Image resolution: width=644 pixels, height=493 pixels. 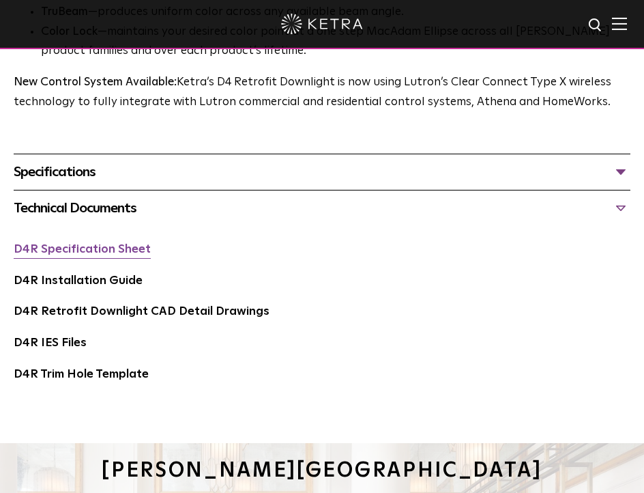 What do you see at coordinates (50, 343) in the screenshot?
I see `a: D4R IES Files` at bounding box center [50, 343].